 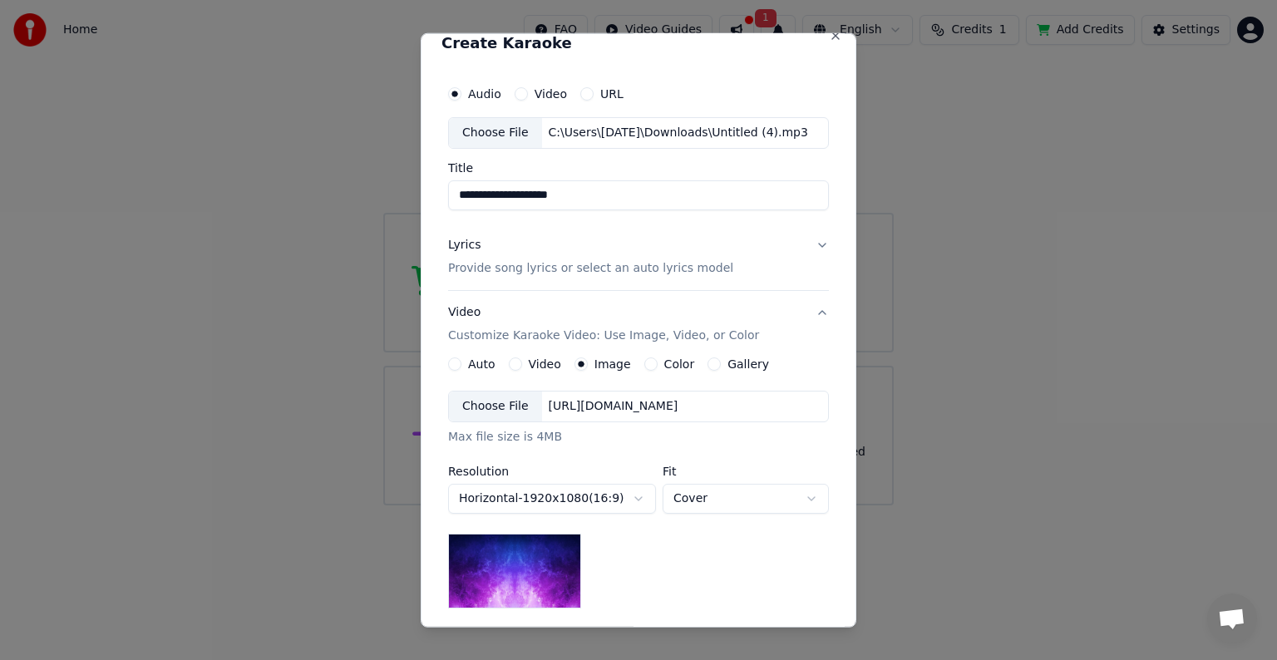 I want to click on p: Provide song lyrics or select an auto lyrics model, so click(x=590, y=268).